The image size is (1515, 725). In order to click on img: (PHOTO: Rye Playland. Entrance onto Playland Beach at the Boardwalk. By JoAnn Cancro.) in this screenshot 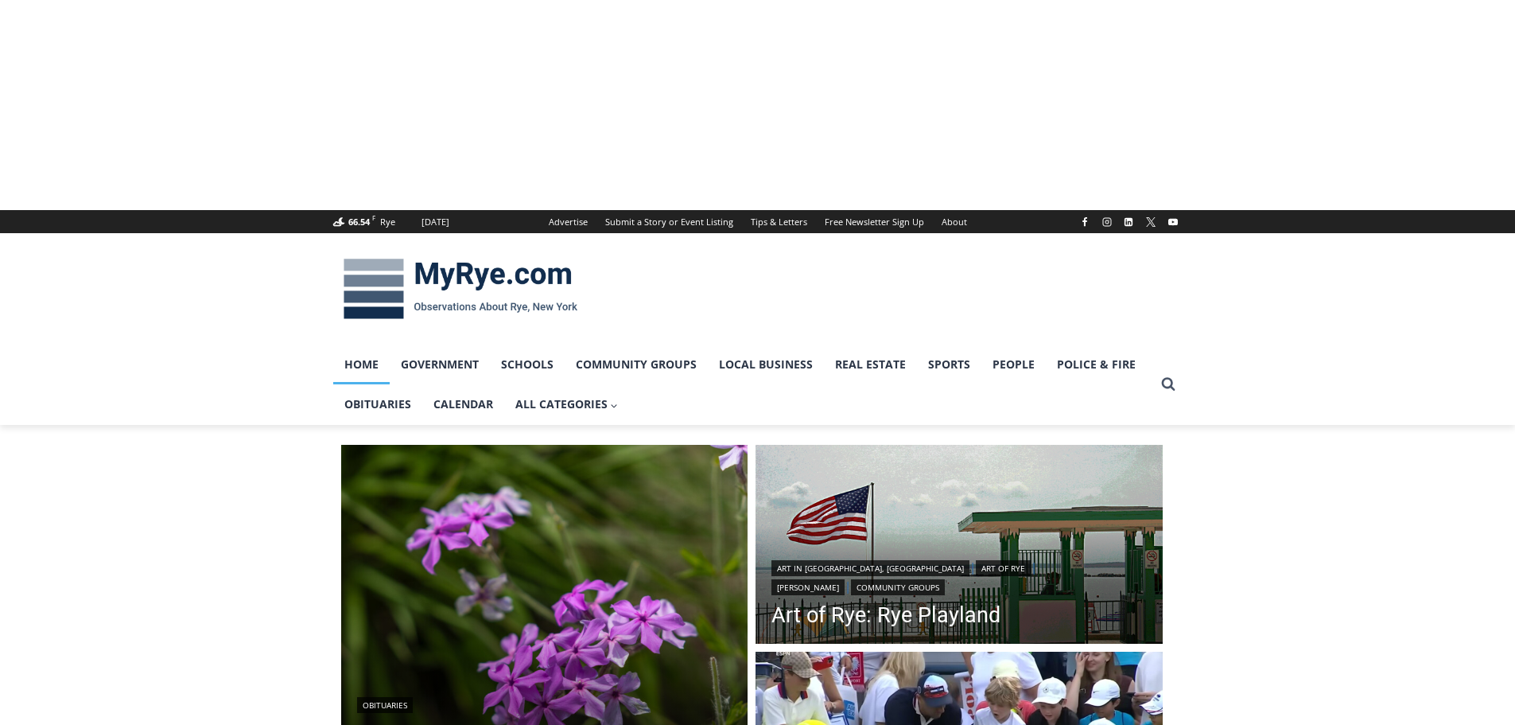, I will do `click(959, 546)`.